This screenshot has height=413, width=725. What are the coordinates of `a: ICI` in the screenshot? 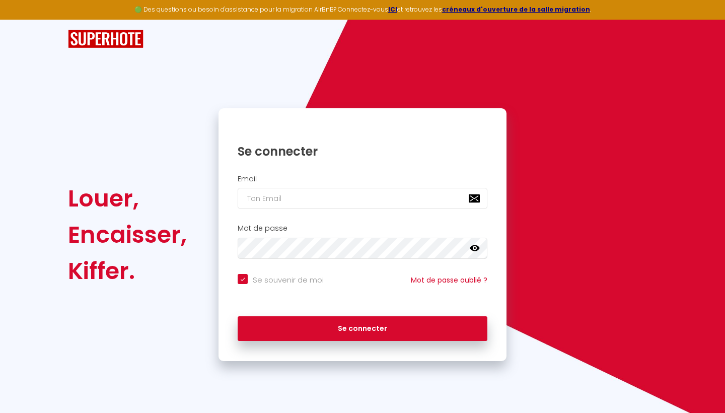 It's located at (393, 9).